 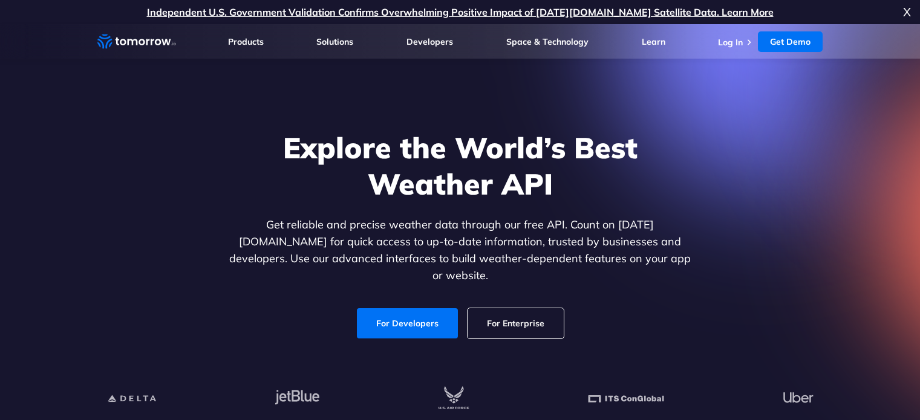 What do you see at coordinates (245, 42) in the screenshot?
I see `a: Products` at bounding box center [245, 42].